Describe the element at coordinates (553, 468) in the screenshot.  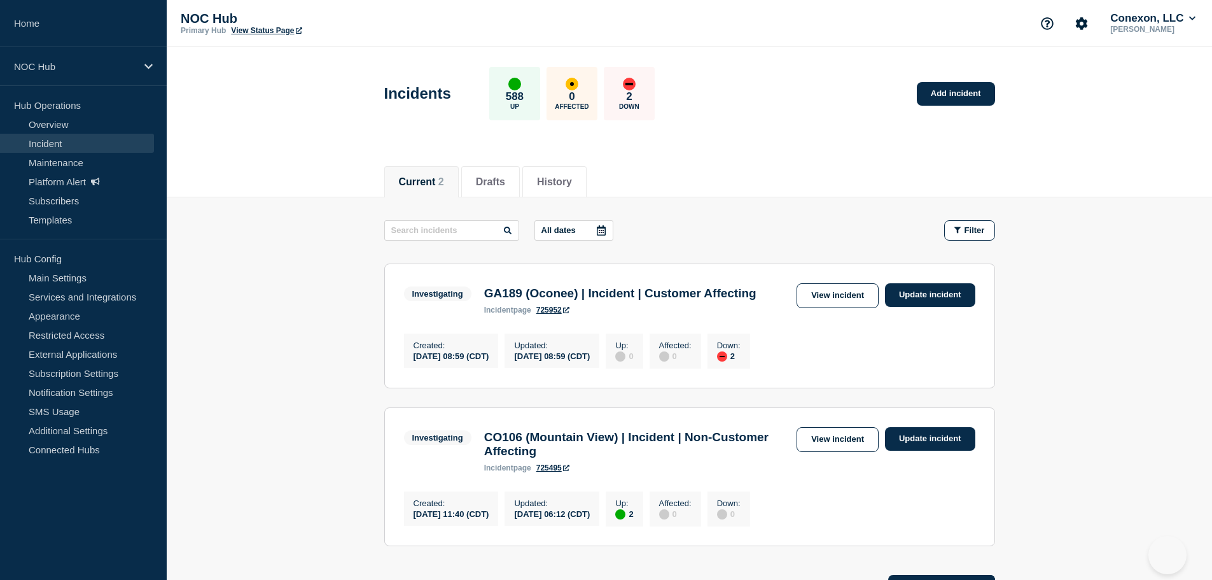
I see `a: 725495` at that location.